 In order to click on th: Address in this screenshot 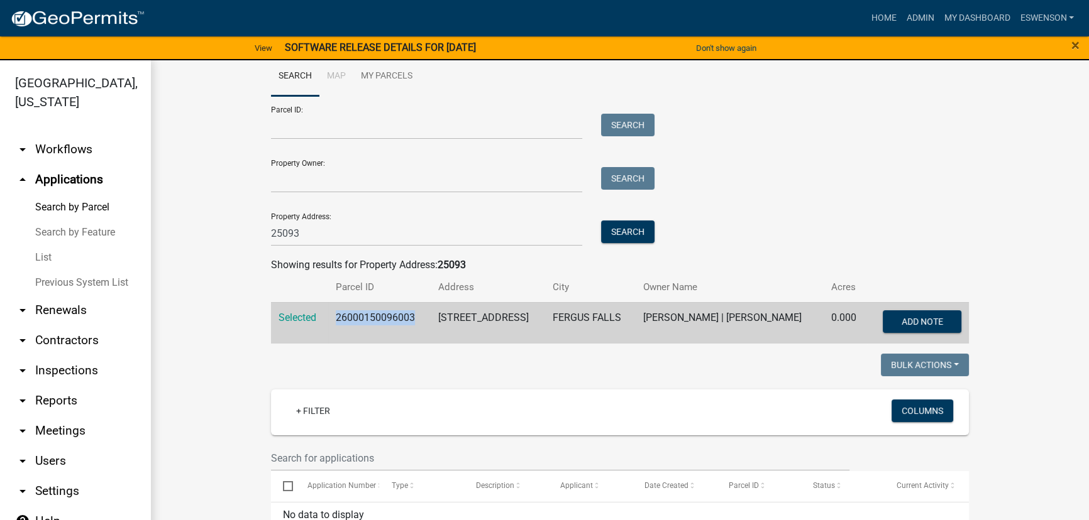, I will do `click(488, 287)`.